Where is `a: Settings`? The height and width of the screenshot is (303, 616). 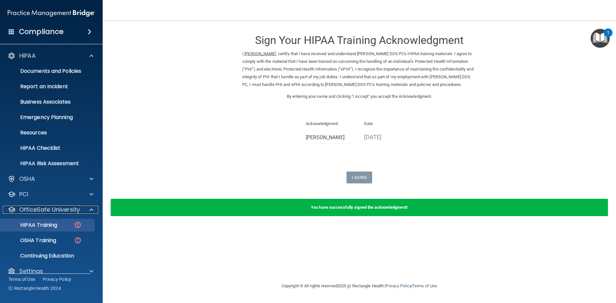 a: Settings is located at coordinates (50, 271).